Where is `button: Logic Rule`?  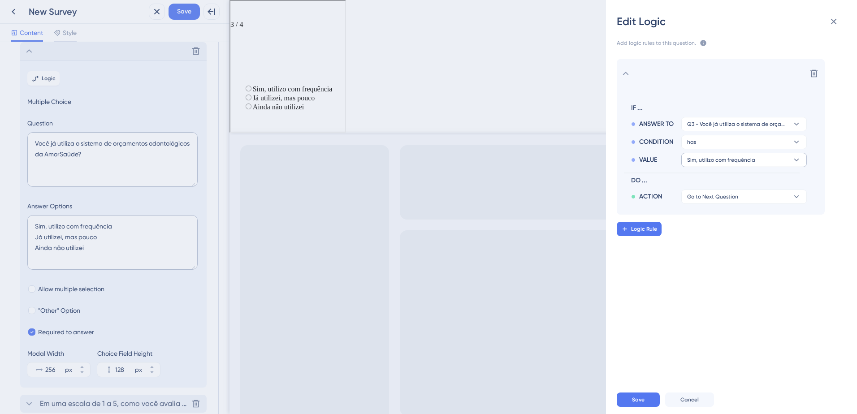
button: Logic Rule is located at coordinates (639, 229).